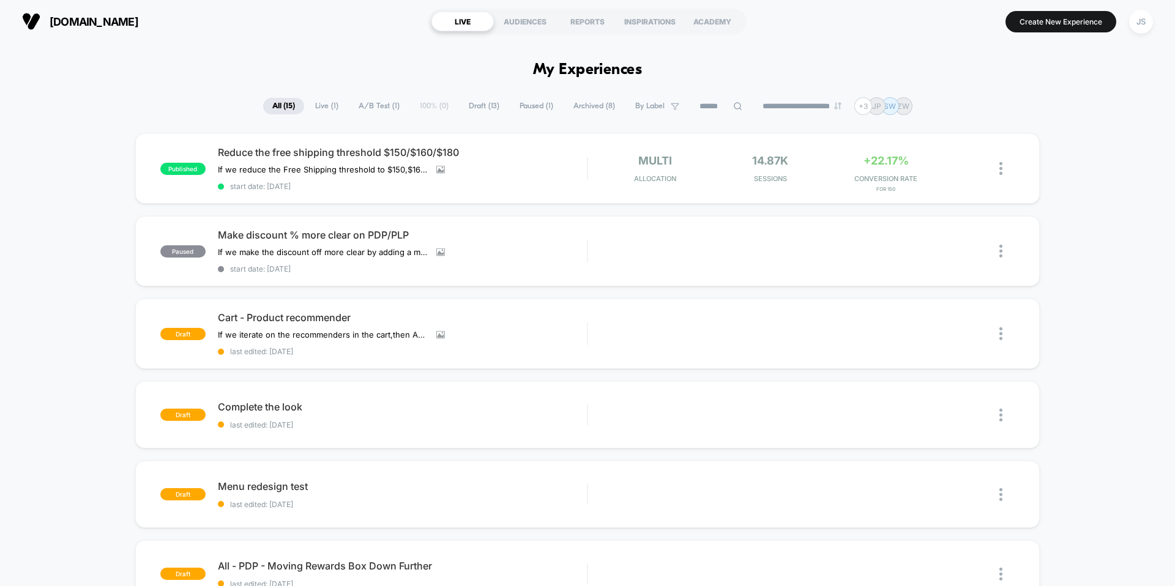 The width and height of the screenshot is (1175, 586). What do you see at coordinates (183, 169) in the screenshot?
I see `span: published` at bounding box center [183, 169].